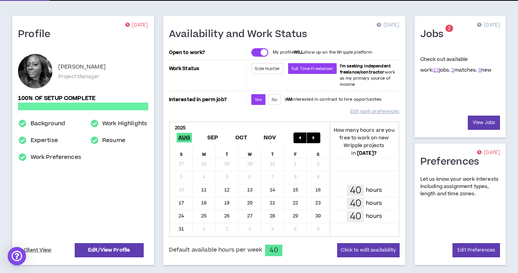 This screenshot has height=273, width=518. Describe the element at coordinates (456, 65) in the screenshot. I see `p: Check out available work:` at that location.